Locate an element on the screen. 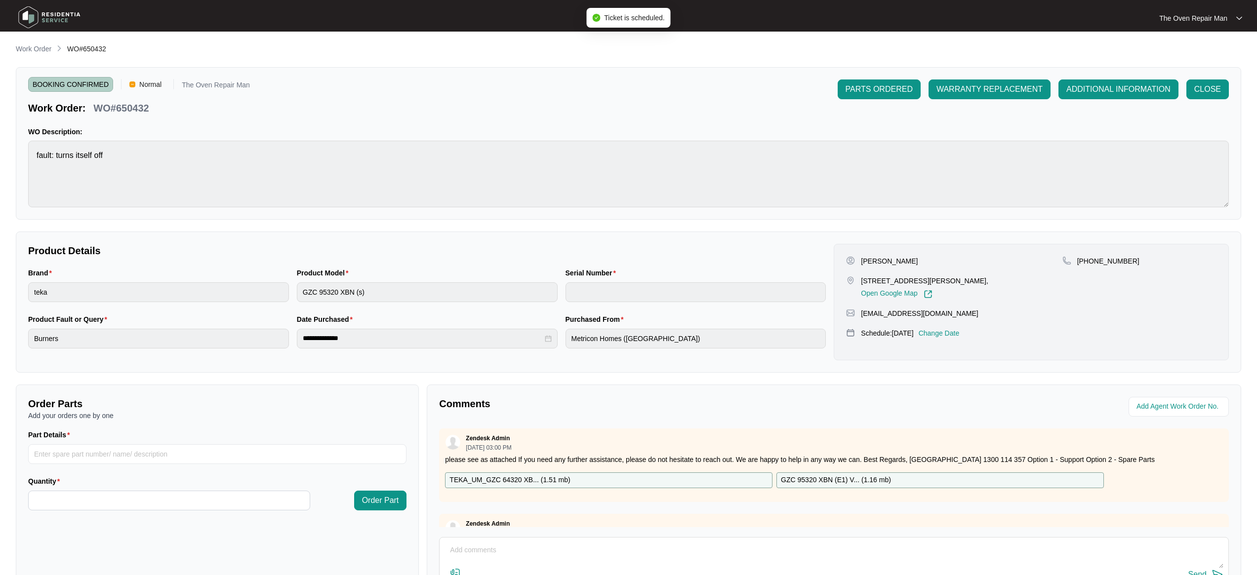 The height and width of the screenshot is (575, 1257). span: check-circle is located at coordinates (596, 18).